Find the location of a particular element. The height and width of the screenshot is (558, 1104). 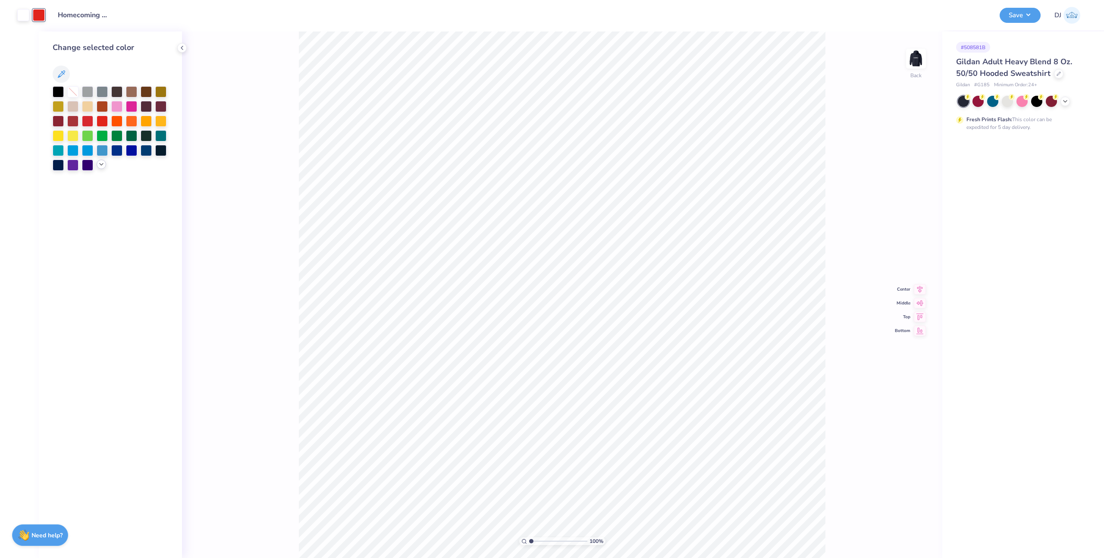

span: Gildan is located at coordinates (963, 85).